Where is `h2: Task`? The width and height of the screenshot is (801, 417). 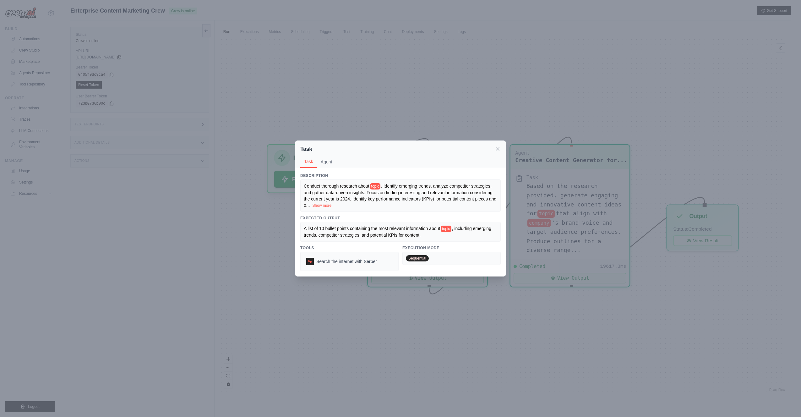 h2: Task is located at coordinates (306, 149).